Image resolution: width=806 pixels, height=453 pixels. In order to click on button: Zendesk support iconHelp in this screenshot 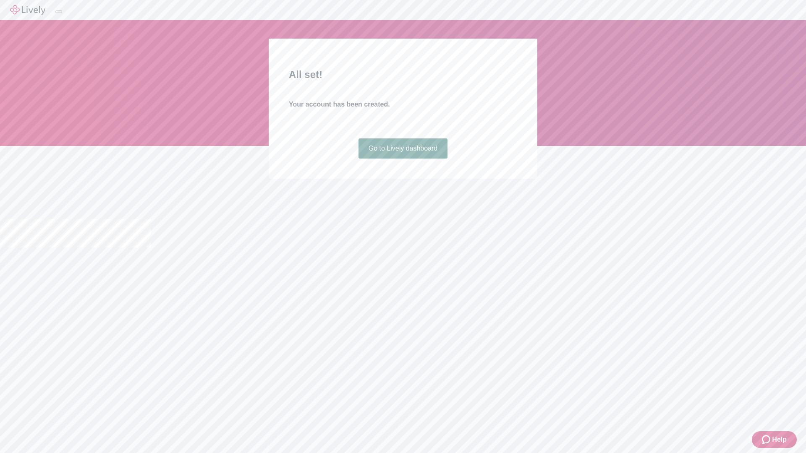, I will do `click(774, 440)`.